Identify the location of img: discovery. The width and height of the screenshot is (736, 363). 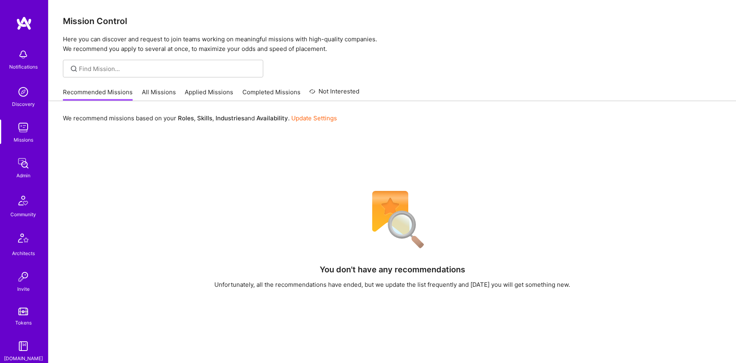
(23, 92).